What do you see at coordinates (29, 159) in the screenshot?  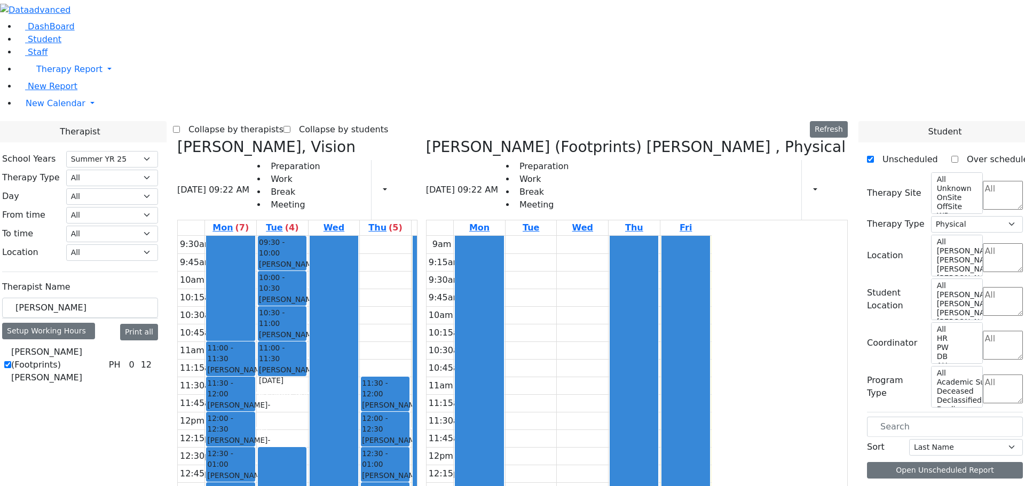 I see `label: School Years` at bounding box center [29, 159].